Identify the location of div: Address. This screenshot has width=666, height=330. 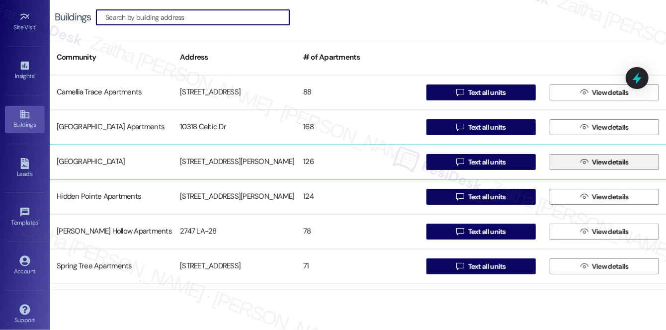
(234, 57).